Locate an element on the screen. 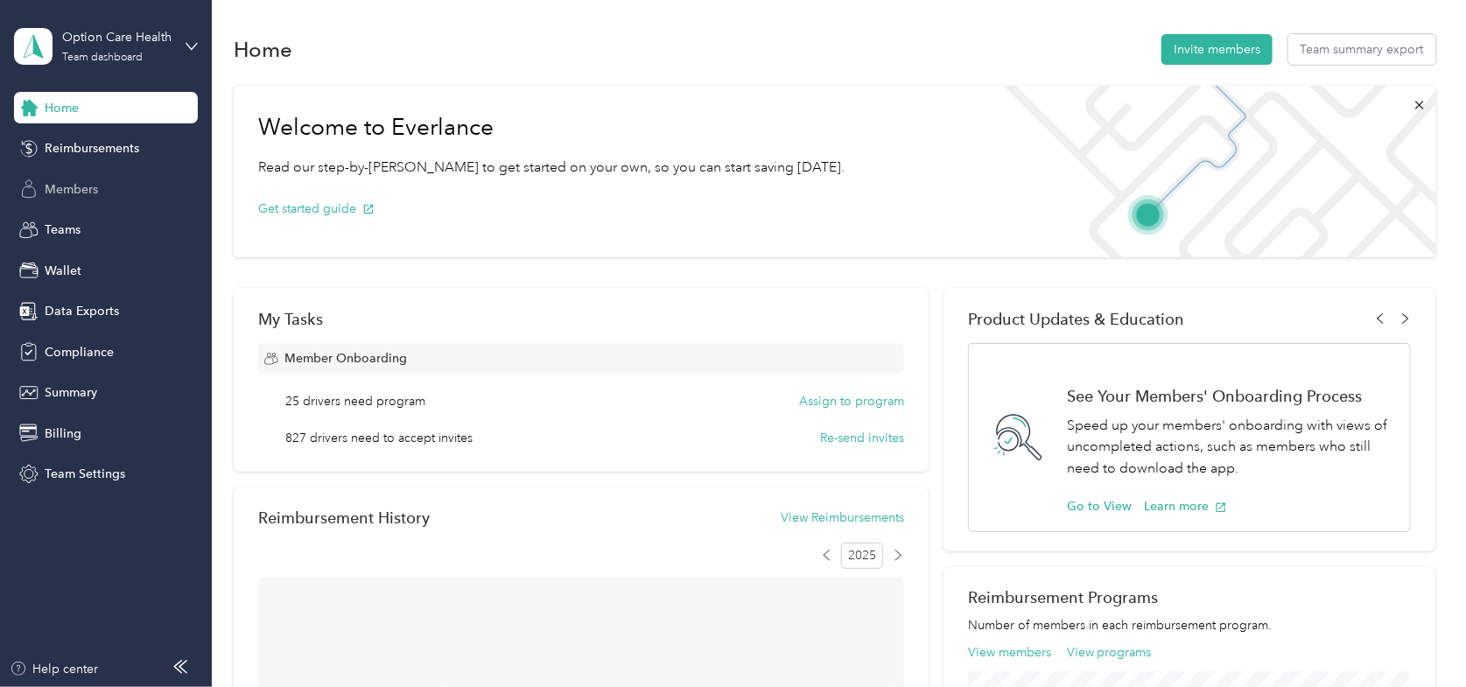 This screenshot has height=687, width=1466. button: Assign to program is located at coordinates (852, 401).